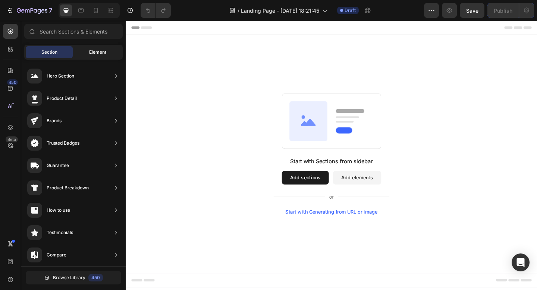 Image resolution: width=537 pixels, height=290 pixels. I want to click on button: Add sections, so click(195, 171).